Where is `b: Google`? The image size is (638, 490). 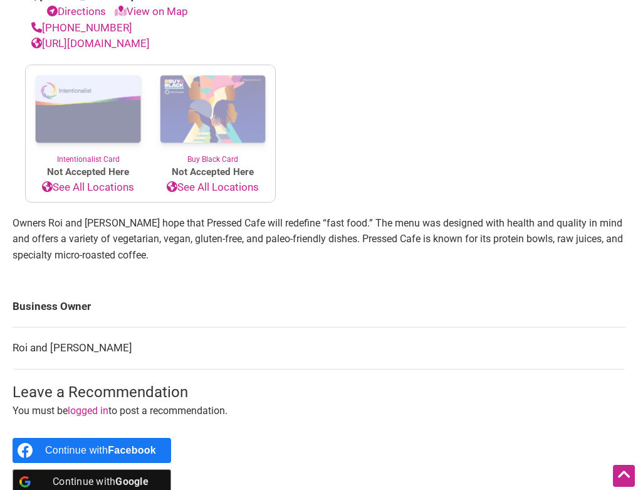
b: Google is located at coordinates (132, 481).